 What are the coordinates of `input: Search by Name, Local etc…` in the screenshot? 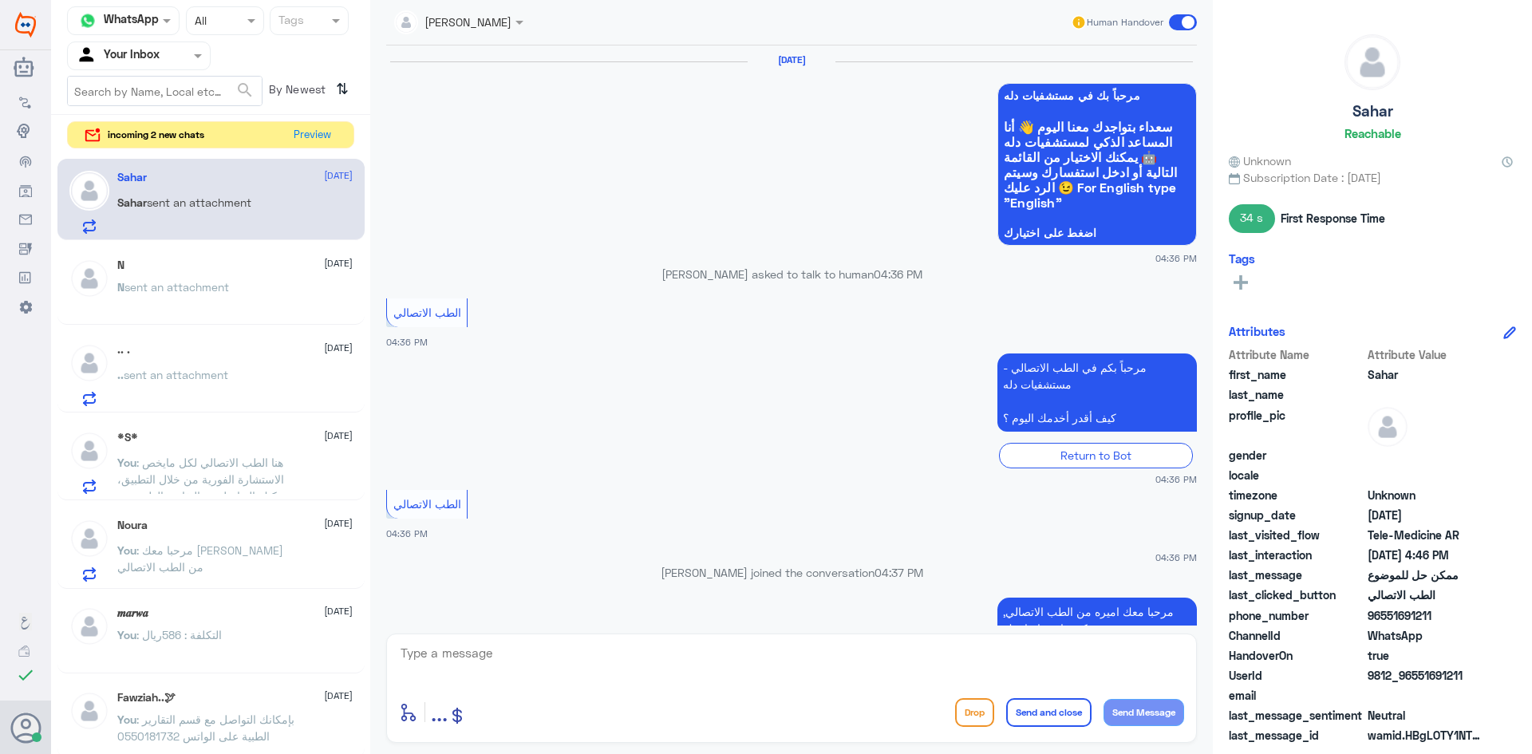 It's located at (164, 91).